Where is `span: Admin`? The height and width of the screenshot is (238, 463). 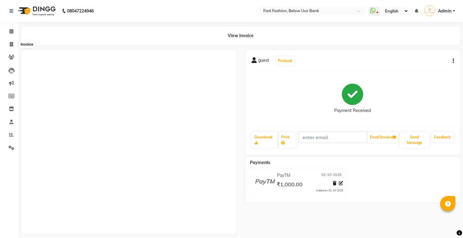
span: Admin is located at coordinates (445, 11).